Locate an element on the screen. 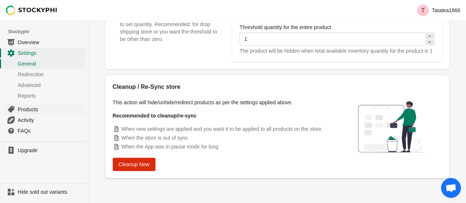 Image resolution: width=466 pixels, height=203 pixels. a: Advanced is located at coordinates (44, 85).